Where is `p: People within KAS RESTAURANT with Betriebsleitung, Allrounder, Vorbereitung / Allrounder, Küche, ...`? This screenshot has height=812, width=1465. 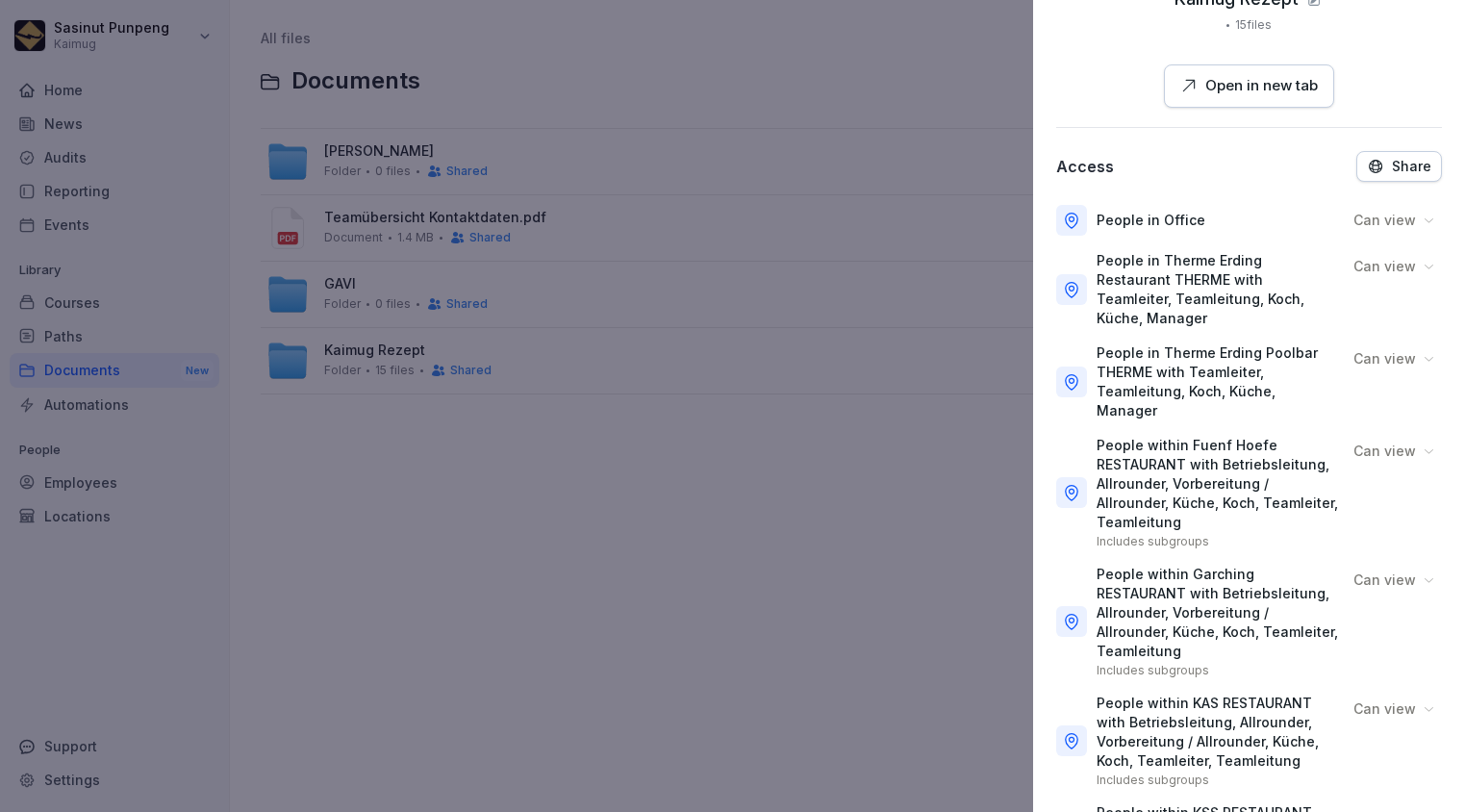
p: People within KAS RESTAURANT with Betriebsleitung, Allrounder, Vorbereitung / Allrounder, Küche, ... is located at coordinates (1217, 732).